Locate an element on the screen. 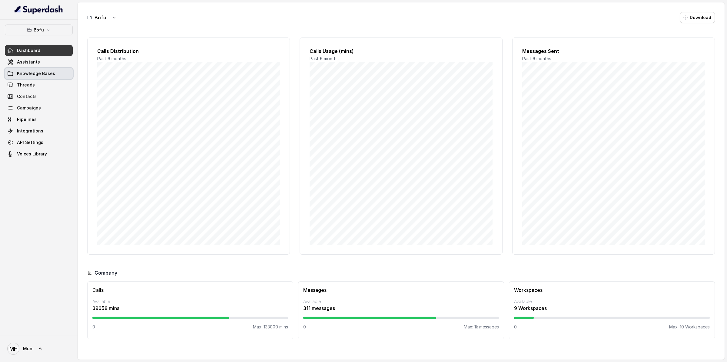 This screenshot has width=727, height=362. a: Integrations is located at coordinates (39, 131).